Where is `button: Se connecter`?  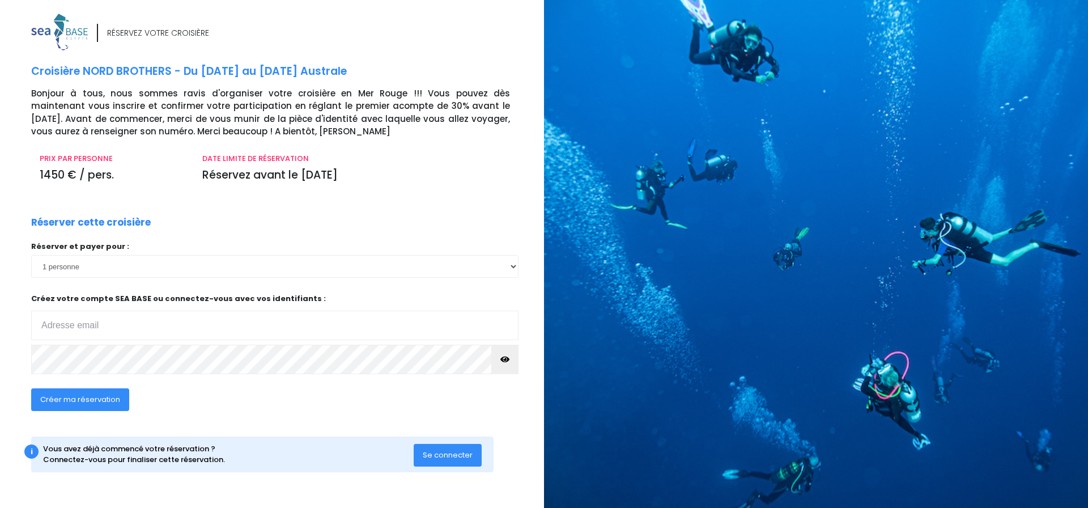
button: Se connecter is located at coordinates (448, 455).